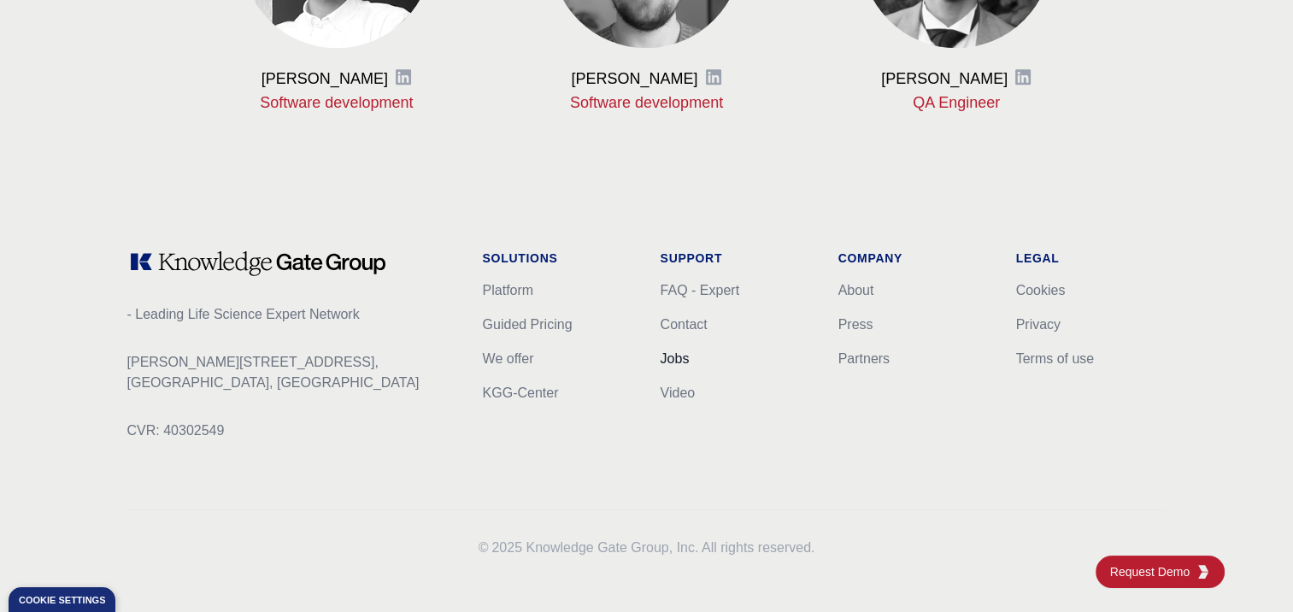 The width and height of the screenshot is (1293, 612). What do you see at coordinates (527, 324) in the screenshot?
I see `a: Guided Pricing` at bounding box center [527, 324].